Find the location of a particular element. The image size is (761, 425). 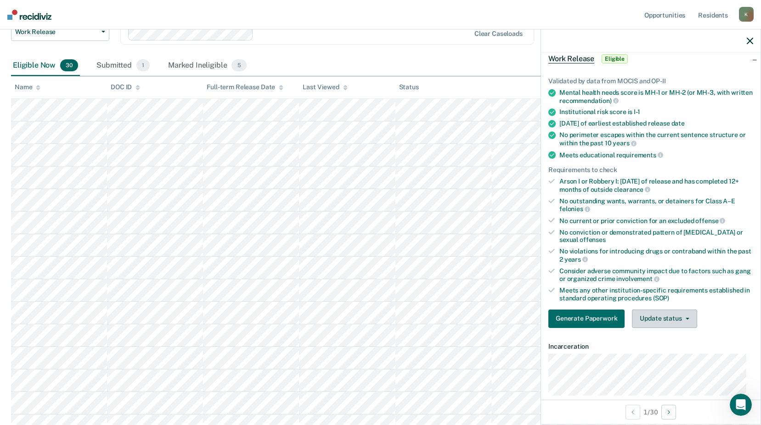

textarea: Message… is located at coordinates (92, 289).